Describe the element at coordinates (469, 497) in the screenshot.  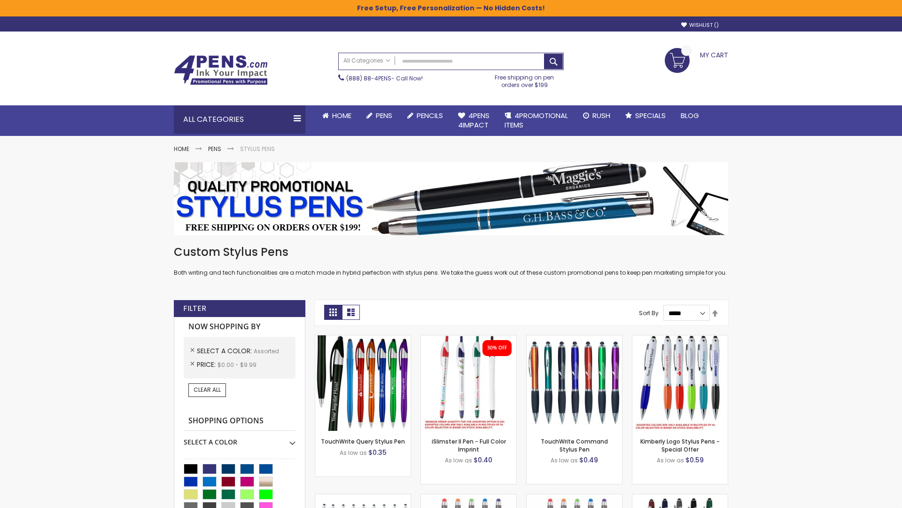
I see `a: Islander Softy Gel Pen with Stylus-Assorted` at that location.